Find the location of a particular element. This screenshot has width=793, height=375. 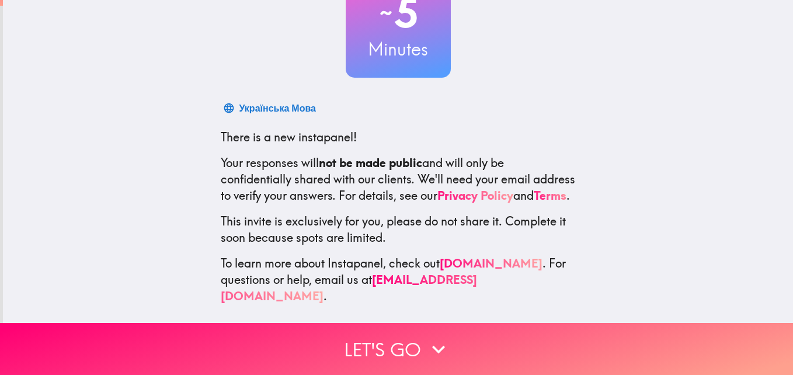

b: not be made public is located at coordinates (370, 162).